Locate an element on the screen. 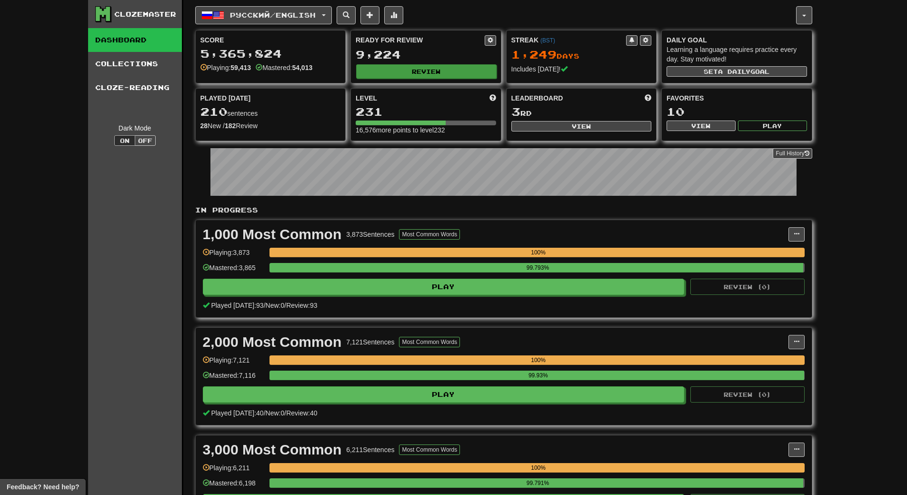 The height and width of the screenshot is (495, 907). button: On is located at coordinates (125, 140).